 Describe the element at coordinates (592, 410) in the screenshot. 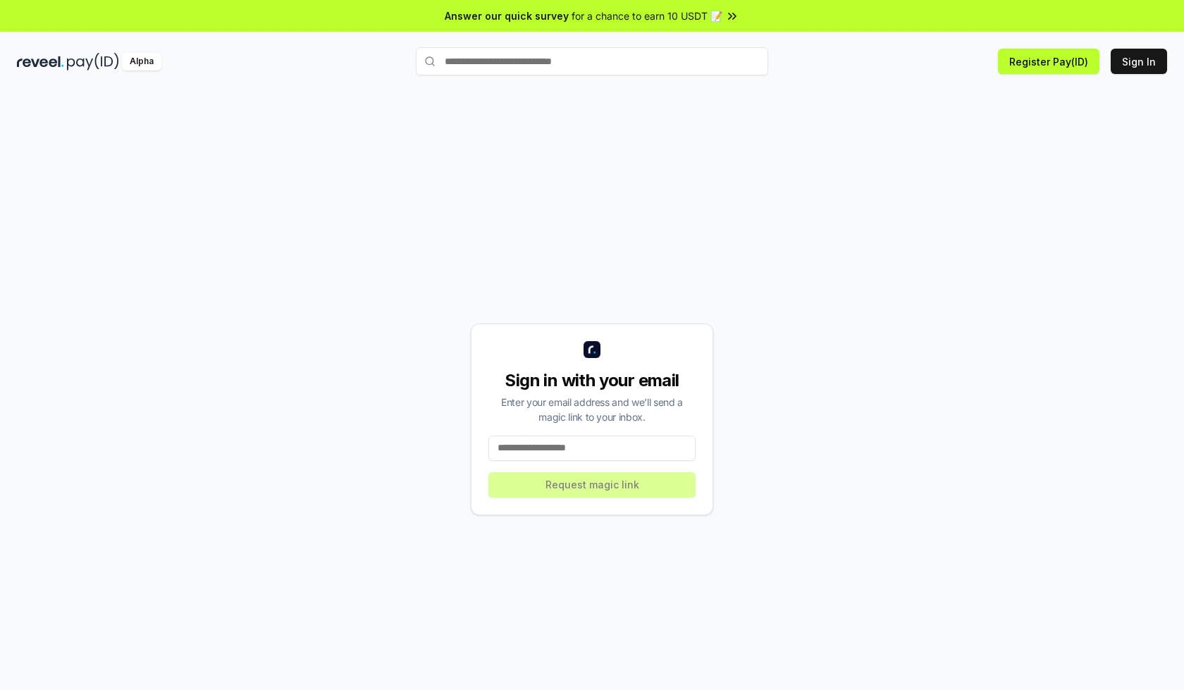

I see `div: Enter your email address and we’ll send a magic link to your inbox.` at that location.